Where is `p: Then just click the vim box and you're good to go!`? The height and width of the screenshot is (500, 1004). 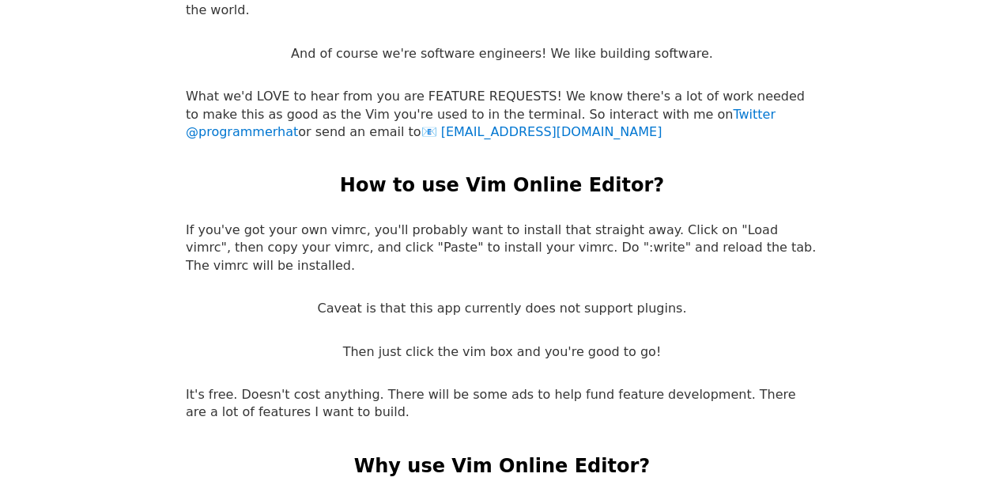 p: Then just click the vim box and you're good to go! is located at coordinates (502, 352).